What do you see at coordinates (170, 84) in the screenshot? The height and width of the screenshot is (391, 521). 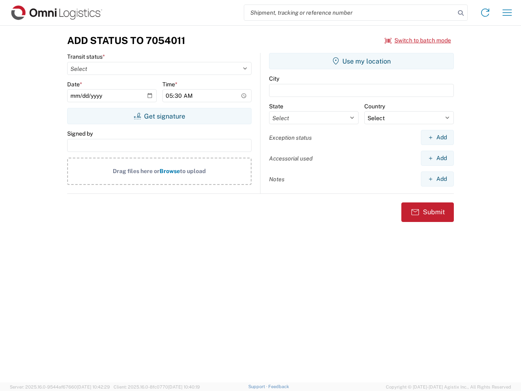 I see `label: Time` at bounding box center [170, 84].